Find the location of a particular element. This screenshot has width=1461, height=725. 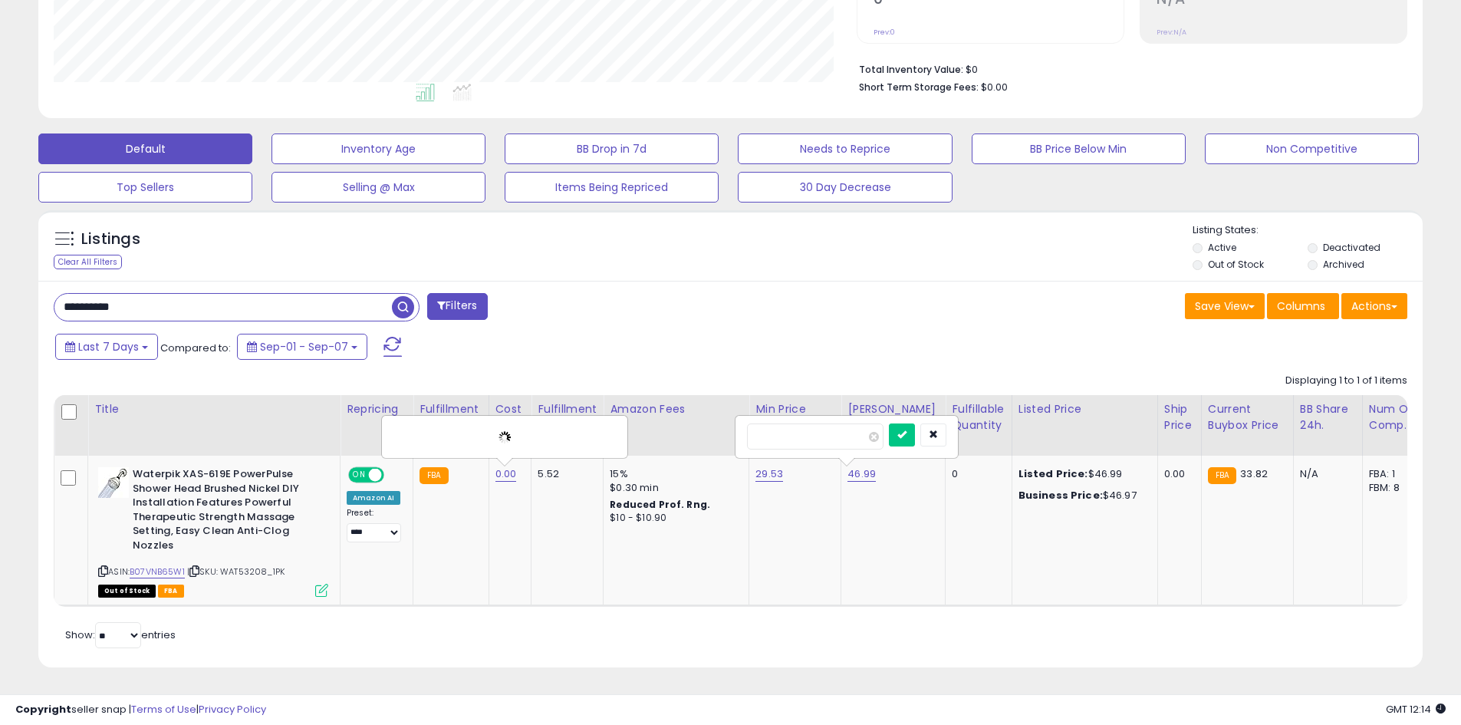

a: 29.53 is located at coordinates (769, 474).